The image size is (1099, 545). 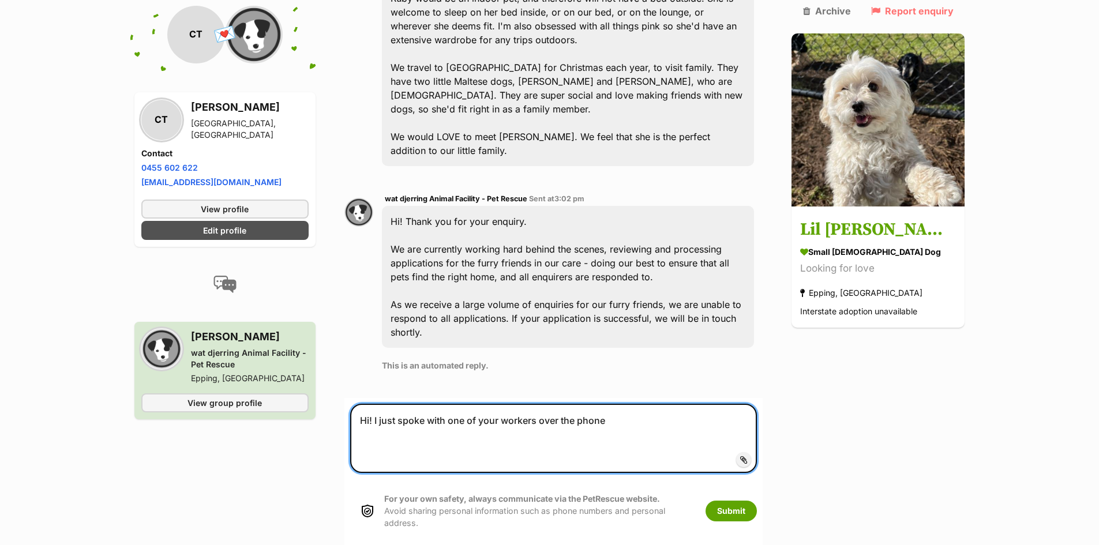 What do you see at coordinates (225, 154) in the screenshot?
I see `h4: Contact` at bounding box center [225, 154].